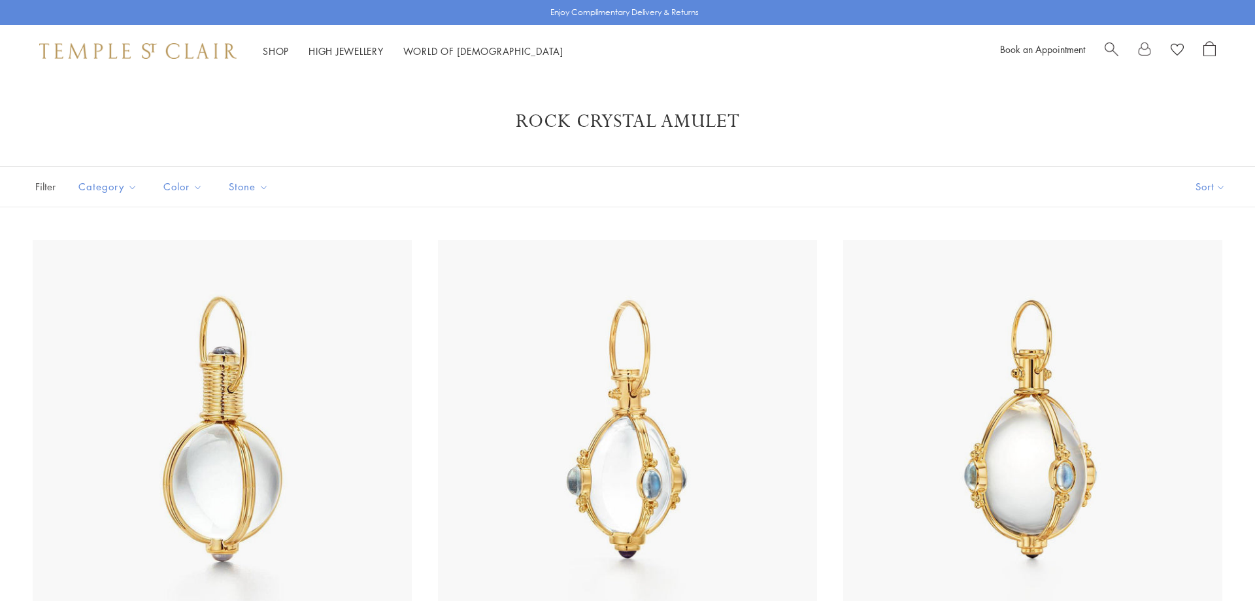 The image size is (1255, 601). What do you see at coordinates (248, 186) in the screenshot?
I see `button: Stone` at bounding box center [248, 186].